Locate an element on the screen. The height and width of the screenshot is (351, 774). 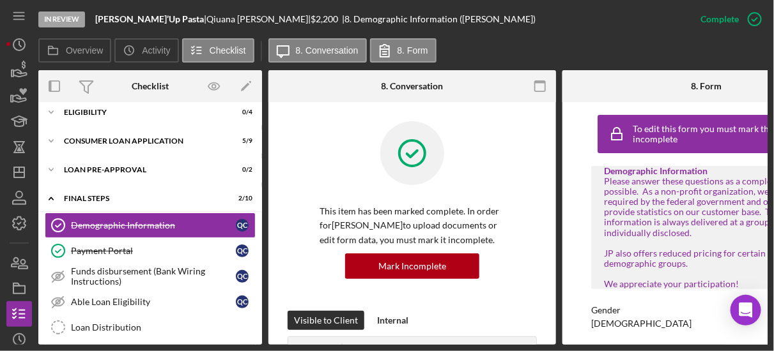
div: Loan Pre-Approval is located at coordinates (142, 170).